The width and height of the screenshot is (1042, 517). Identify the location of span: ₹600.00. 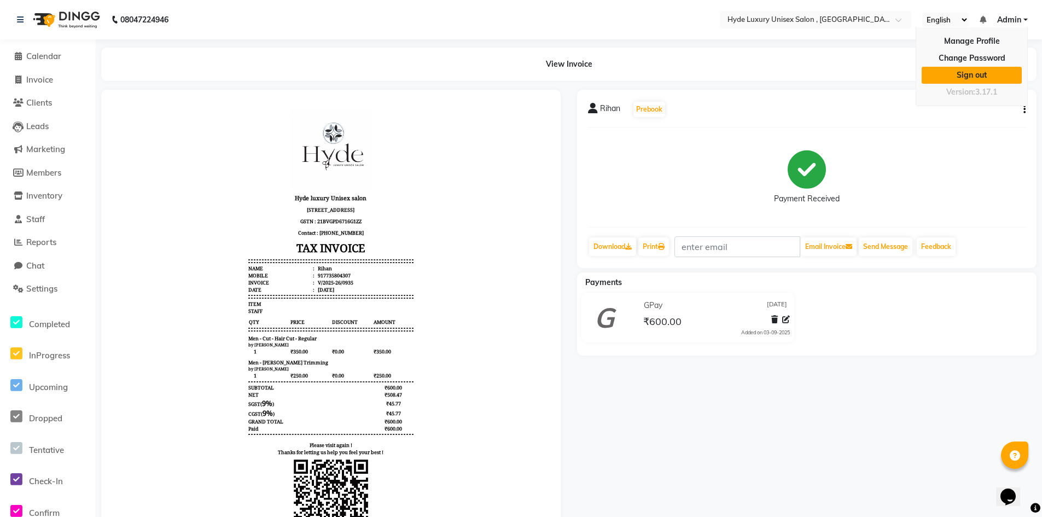
(662, 323).